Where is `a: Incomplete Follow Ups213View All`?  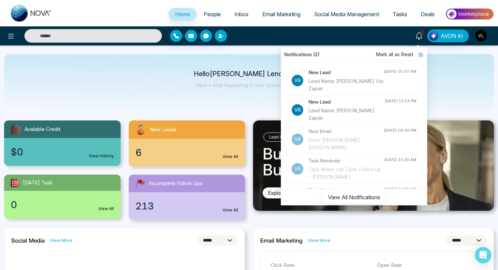
a: Incomplete Follow Ups213View All is located at coordinates (187, 197).